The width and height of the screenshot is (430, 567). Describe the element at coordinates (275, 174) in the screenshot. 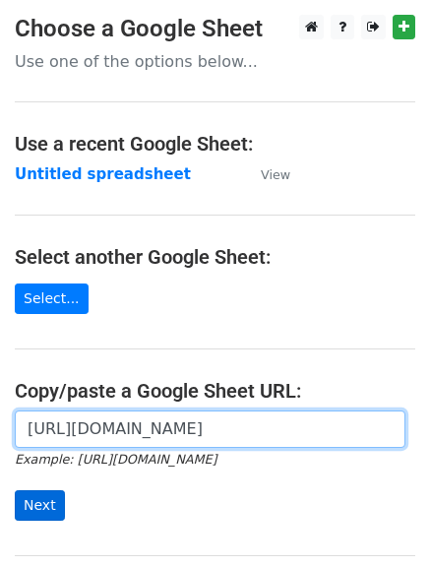

I see `small: View` at that location.